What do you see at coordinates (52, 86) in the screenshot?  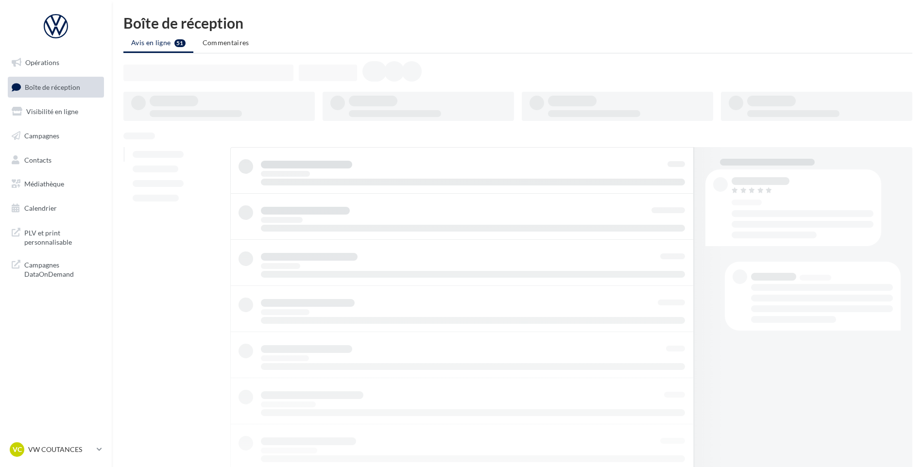 I see `span: Boîte de réception` at bounding box center [52, 86].